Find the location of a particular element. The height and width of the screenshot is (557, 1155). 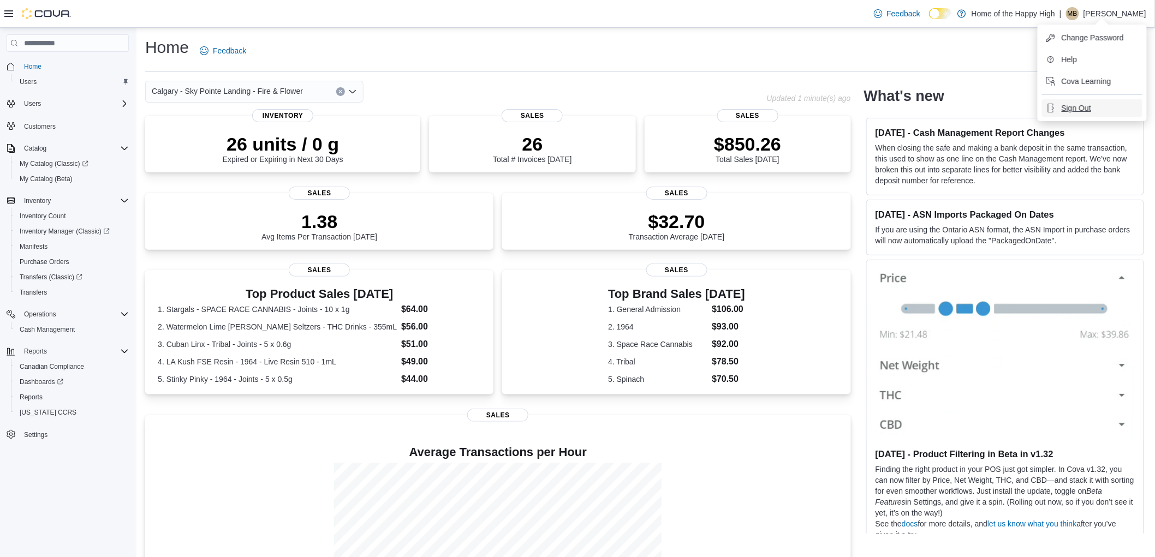

a: Manifests is located at coordinates (33, 247).